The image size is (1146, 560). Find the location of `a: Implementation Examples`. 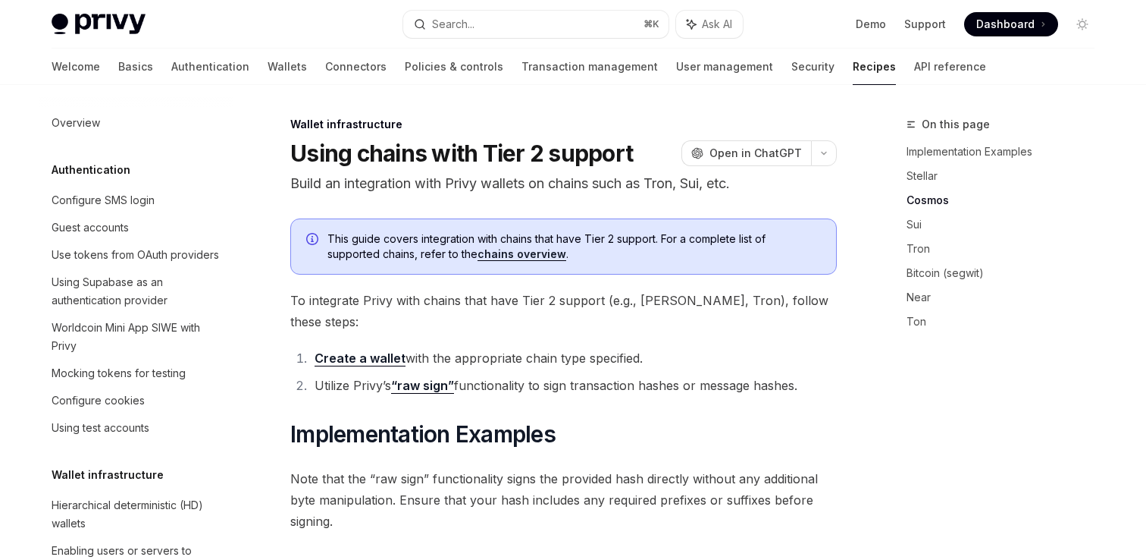

a: Implementation Examples is located at coordinates (1007, 152).